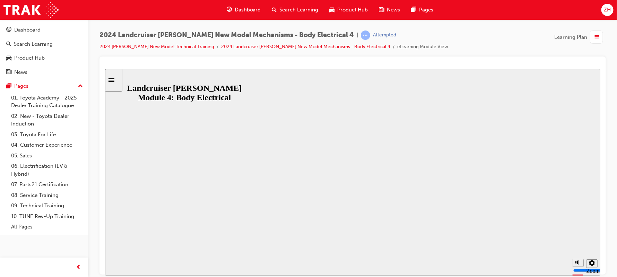 The image size is (617, 277). What do you see at coordinates (248, 10) in the screenshot?
I see `span: Dashboard` at bounding box center [248, 10].